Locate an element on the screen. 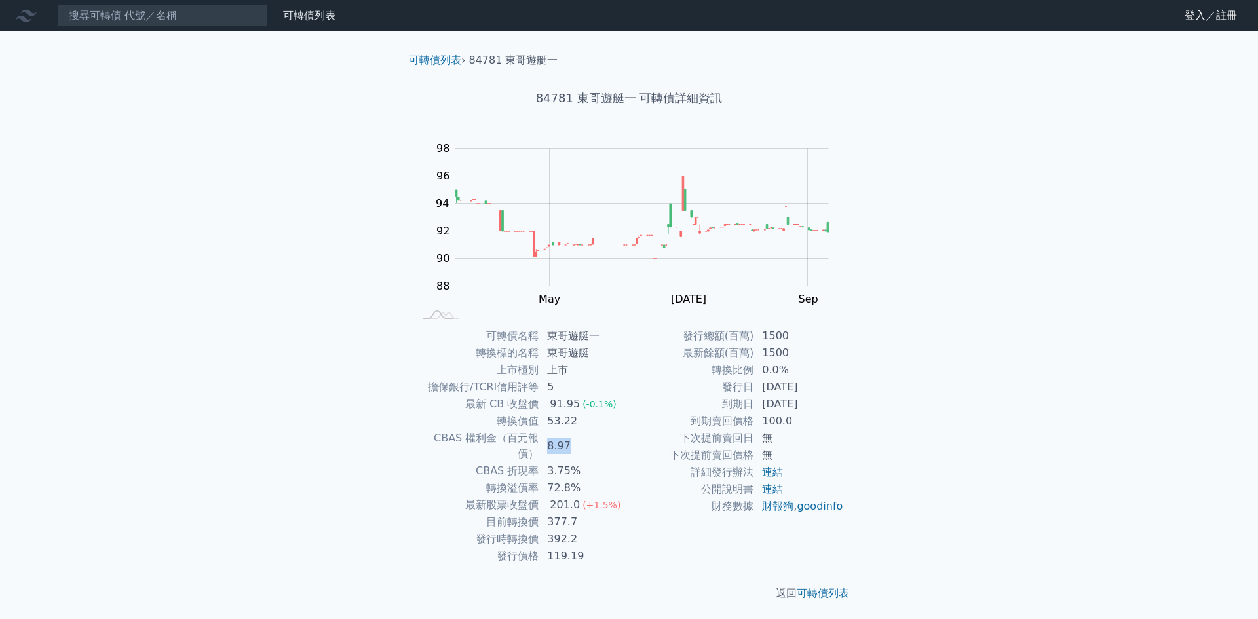  div: 91.95 is located at coordinates (565, 404).